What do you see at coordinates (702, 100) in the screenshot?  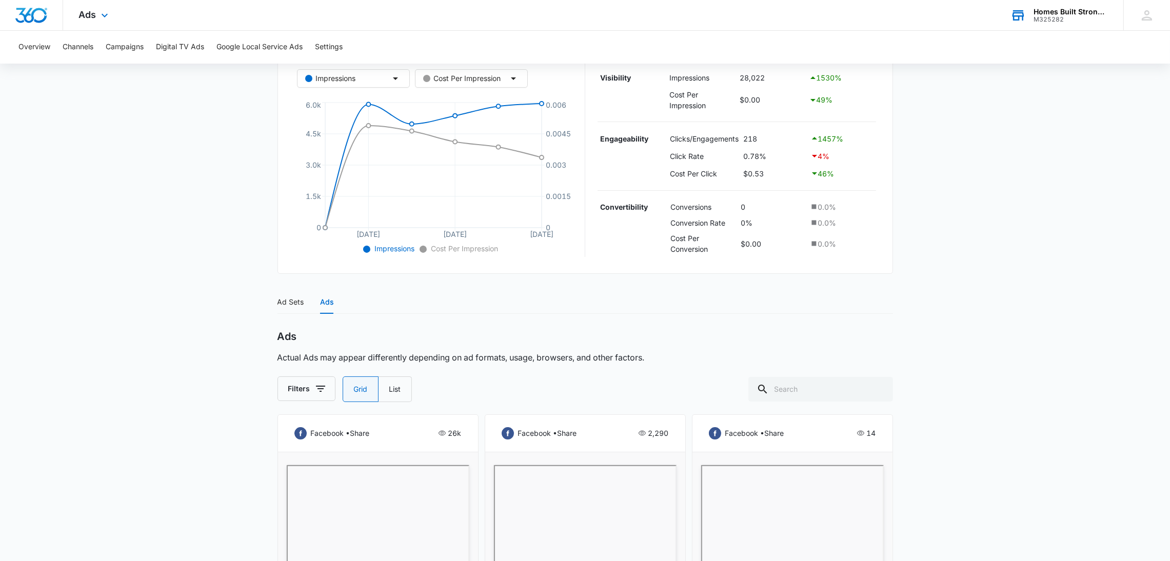 I see `td: Cost Per Impression` at bounding box center [702, 100].